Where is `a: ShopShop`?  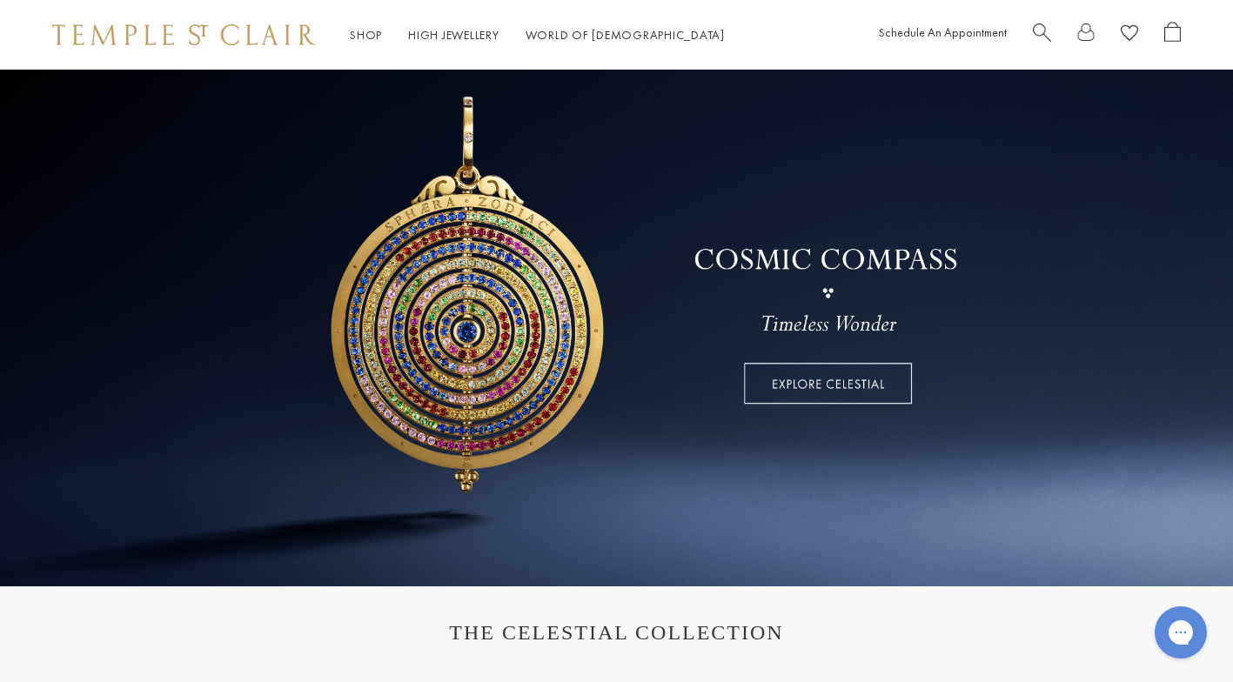
a: ShopShop is located at coordinates (366, 35).